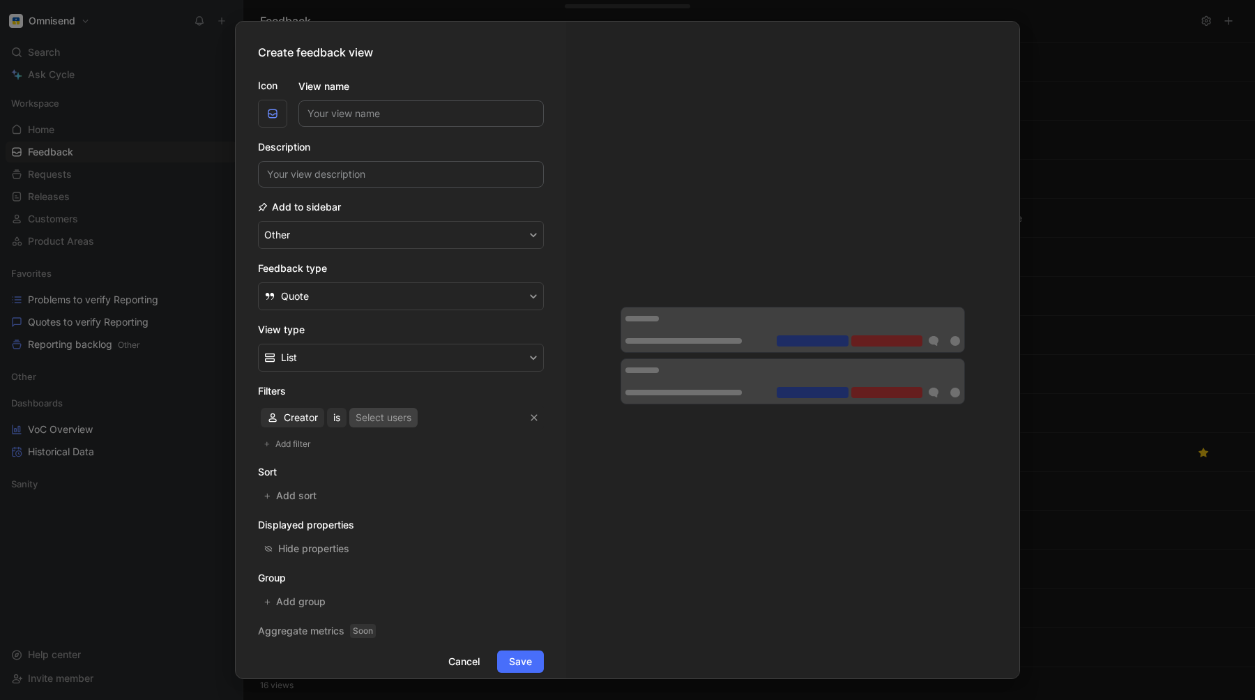 This screenshot has height=700, width=1255. What do you see at coordinates (273, 86) in the screenshot?
I see `label: Icon` at bounding box center [273, 86].